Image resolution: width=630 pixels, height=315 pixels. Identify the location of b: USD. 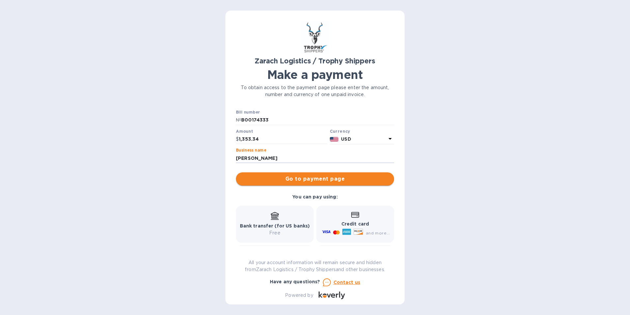
(346, 139).